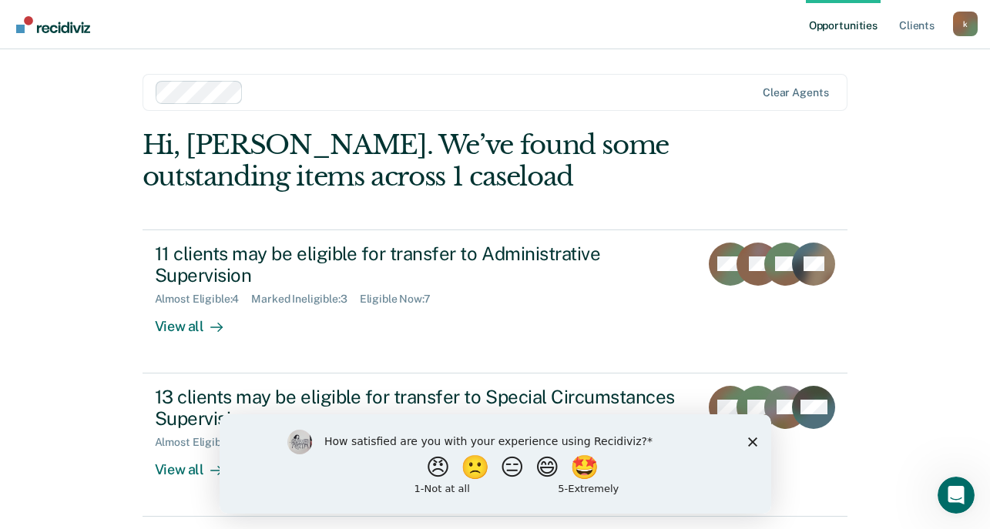 The width and height of the screenshot is (990, 529). I want to click on div: Eligible Now : 7, so click(401, 299).